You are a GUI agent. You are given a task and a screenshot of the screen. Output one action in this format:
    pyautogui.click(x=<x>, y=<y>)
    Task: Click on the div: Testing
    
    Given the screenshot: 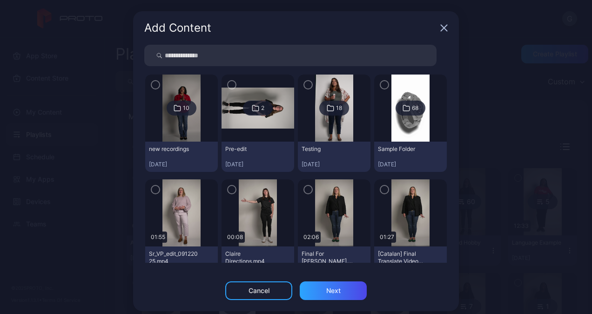 What is the action you would take?
    pyautogui.click(x=327, y=149)
    